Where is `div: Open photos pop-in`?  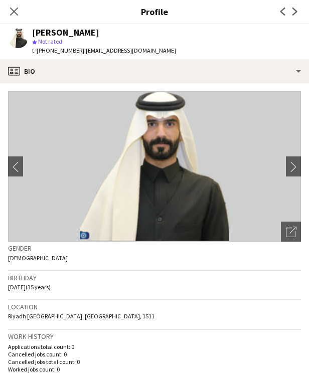
div: Open photos pop-in is located at coordinates (291, 232).